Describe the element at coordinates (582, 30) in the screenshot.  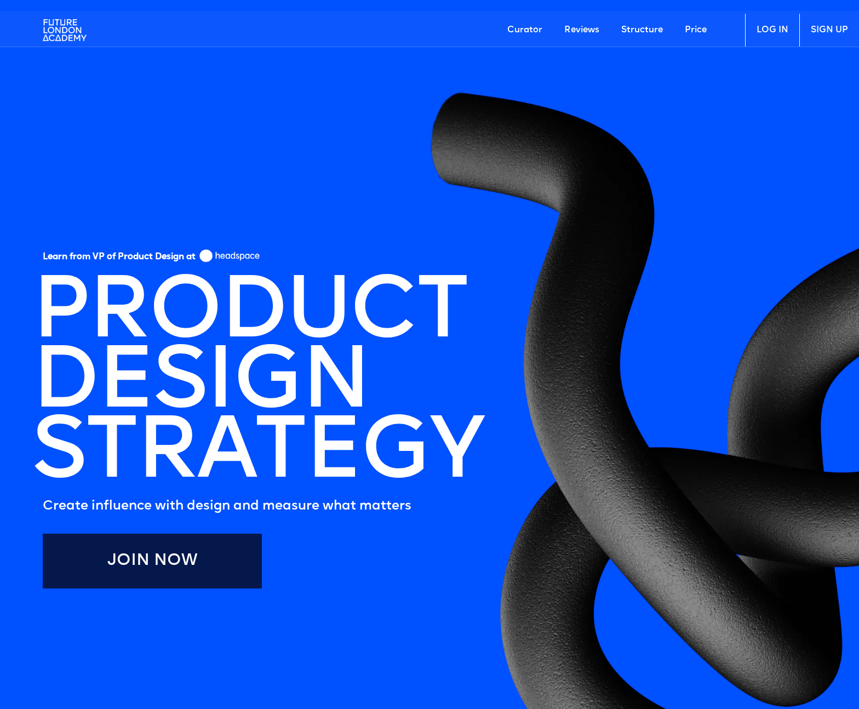
I see `a: Reviews` at that location.